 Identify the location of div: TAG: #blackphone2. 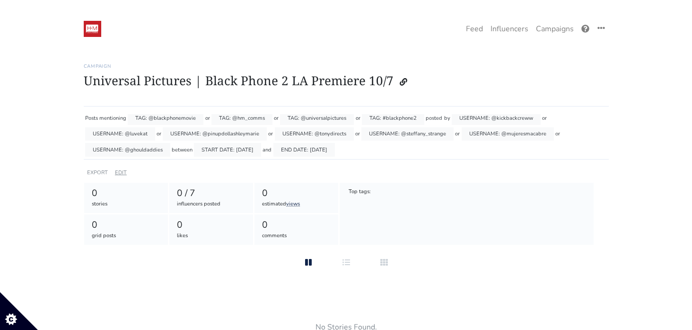
(393, 118).